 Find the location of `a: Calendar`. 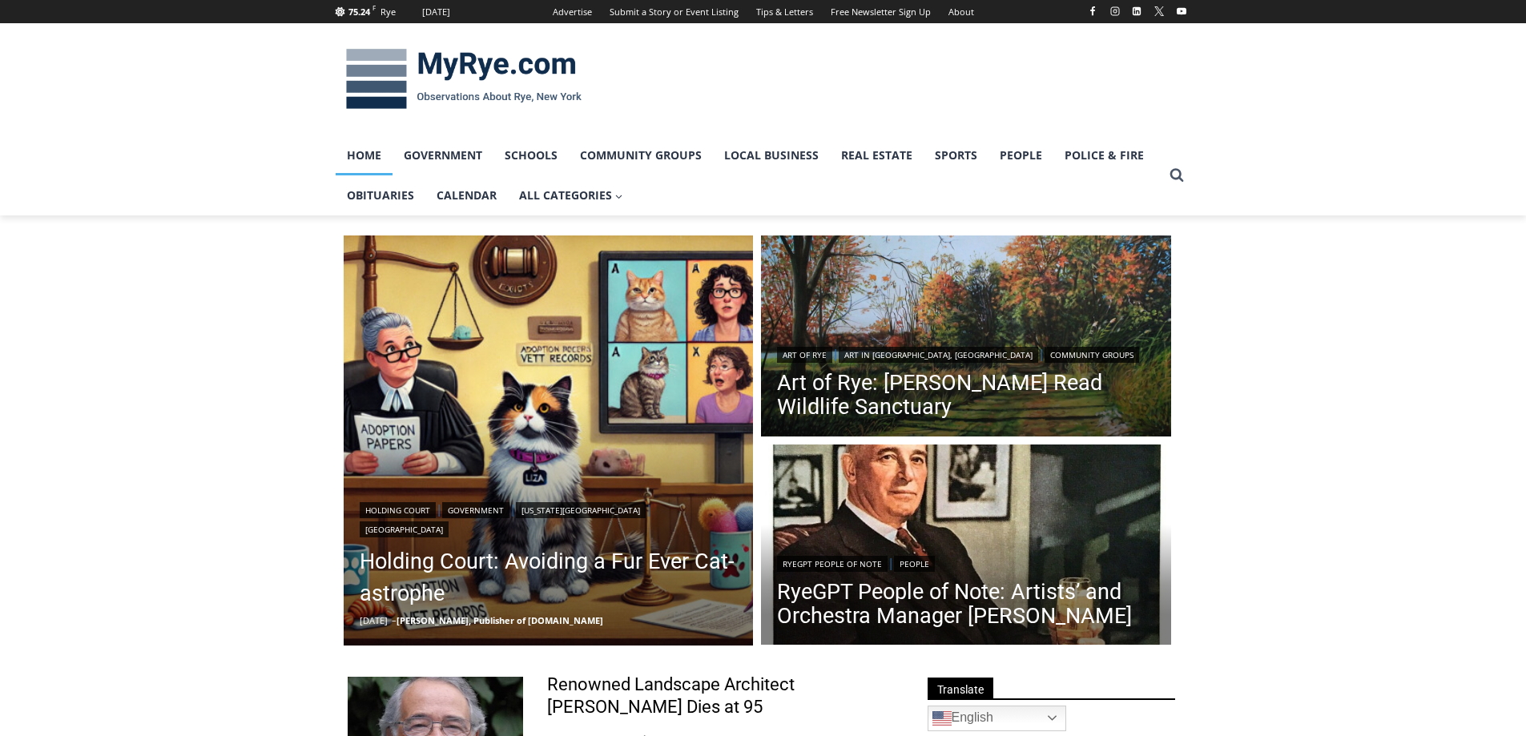

a: Calendar is located at coordinates (466, 195).